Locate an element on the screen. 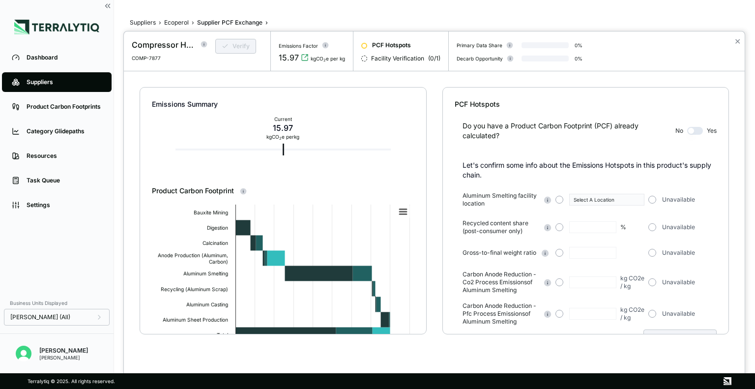 This screenshot has width=755, height=389. div: Select A Location is located at coordinates (606, 200).